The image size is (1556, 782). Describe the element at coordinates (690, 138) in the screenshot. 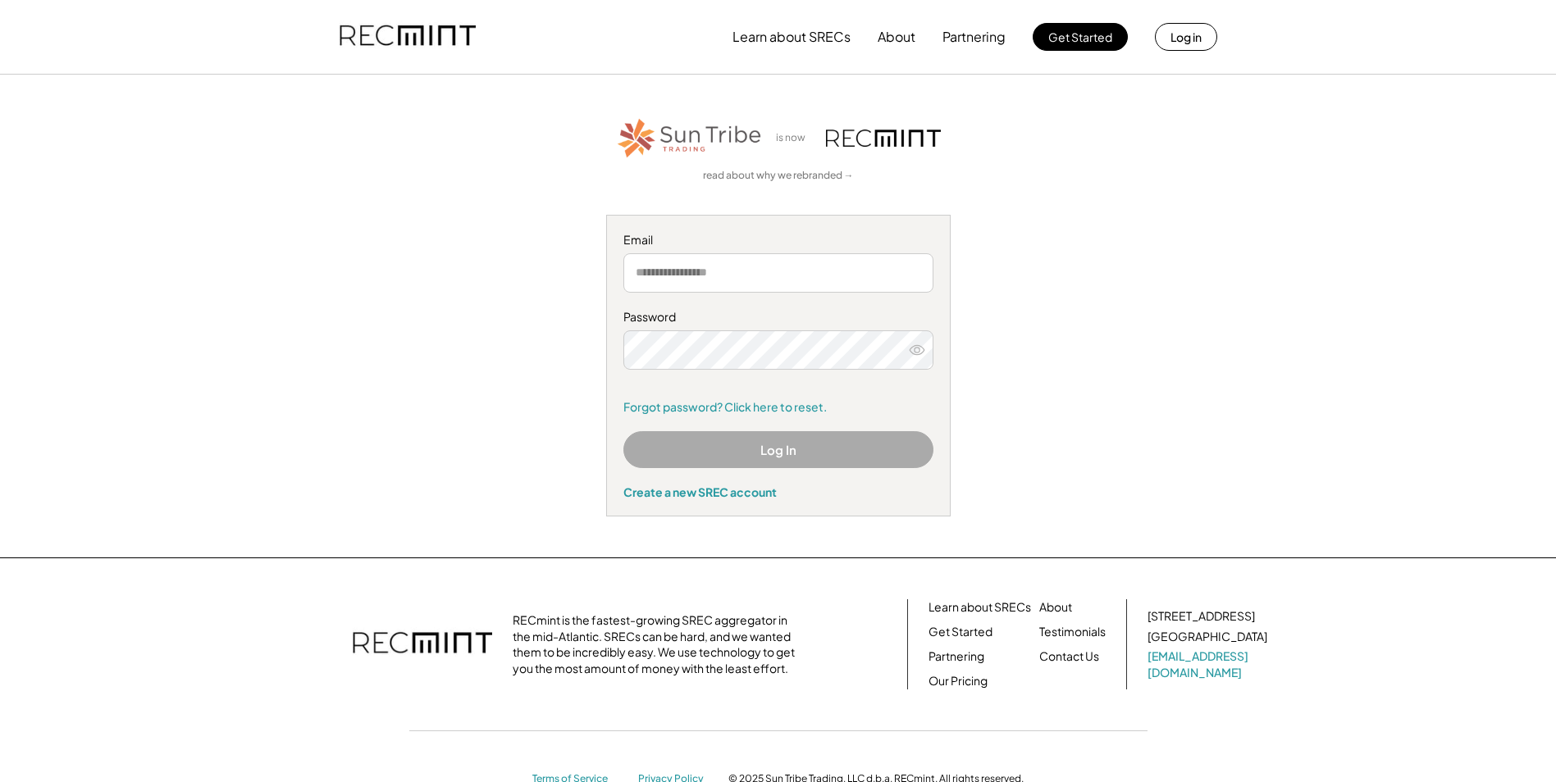

I see `img: STT_Horizontal_Logo%2B-%2BColor.png` at that location.